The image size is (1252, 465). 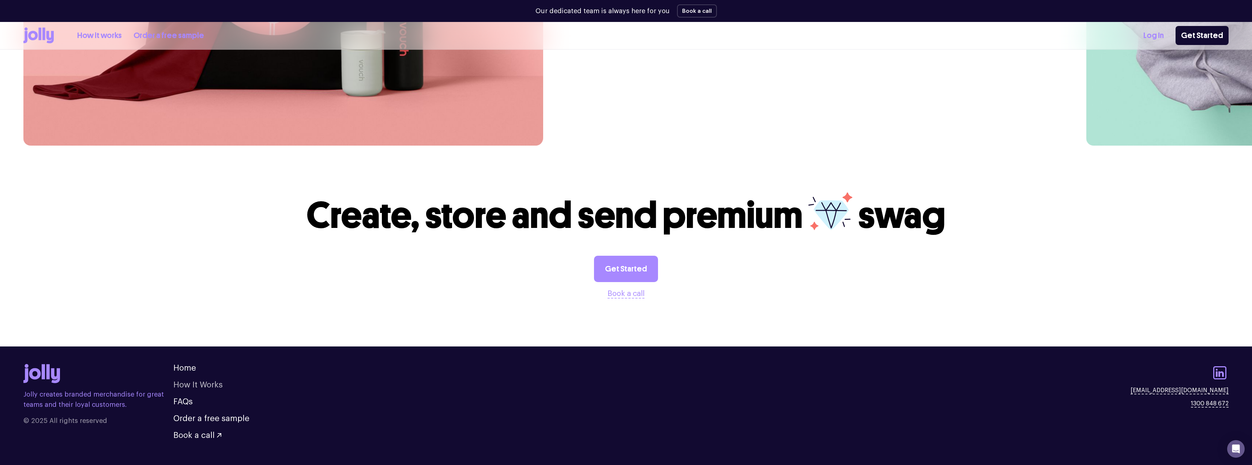 What do you see at coordinates (98, 400) in the screenshot?
I see `p: Jolly creates branded merchandise for great teams and their loyal customers.` at bounding box center [98, 400].